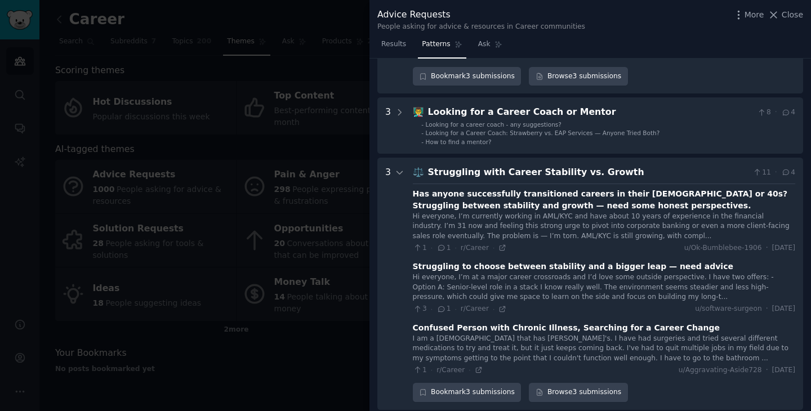  What do you see at coordinates (590, 112) in the screenshot?
I see `div: Looking for a Career Coach or Mentor` at bounding box center [590, 112].